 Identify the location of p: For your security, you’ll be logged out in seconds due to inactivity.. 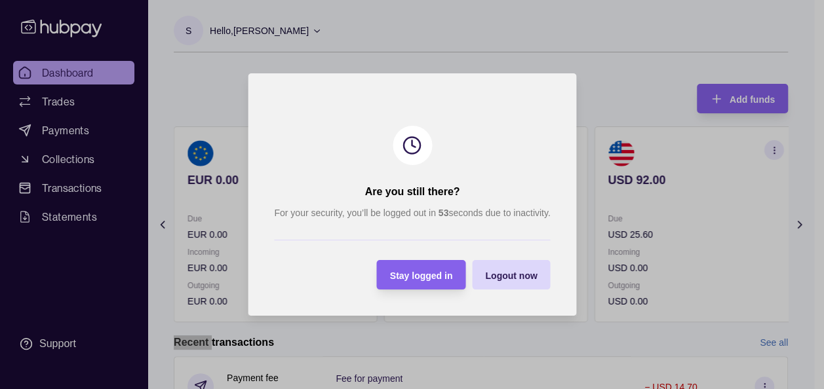
(412, 213).